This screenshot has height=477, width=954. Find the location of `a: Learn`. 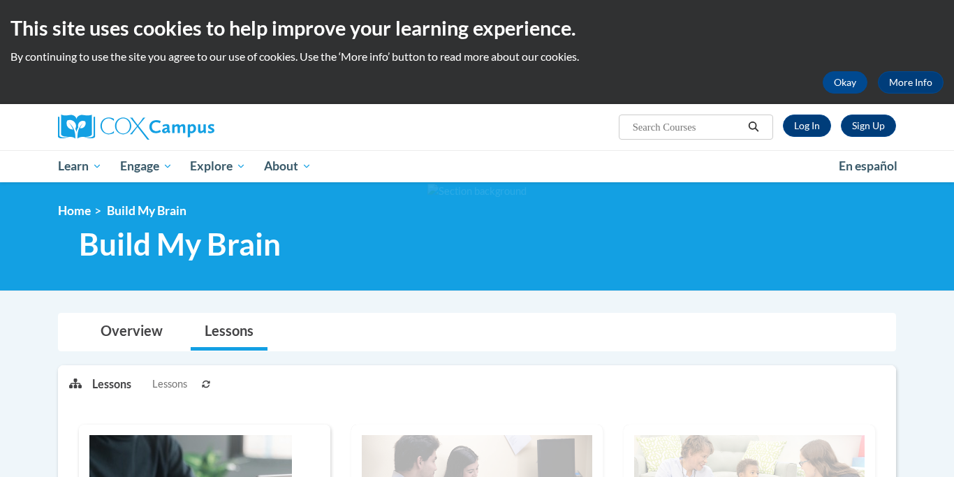

a: Learn is located at coordinates (80, 166).